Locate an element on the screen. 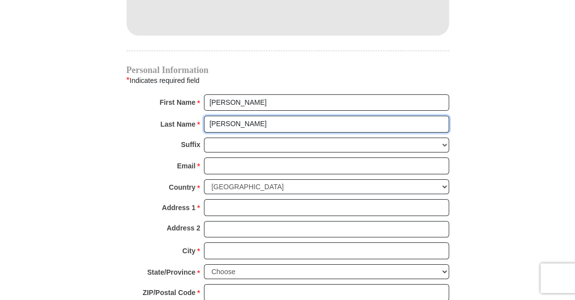 This screenshot has width=575, height=300. strong: Country is located at coordinates (182, 187).